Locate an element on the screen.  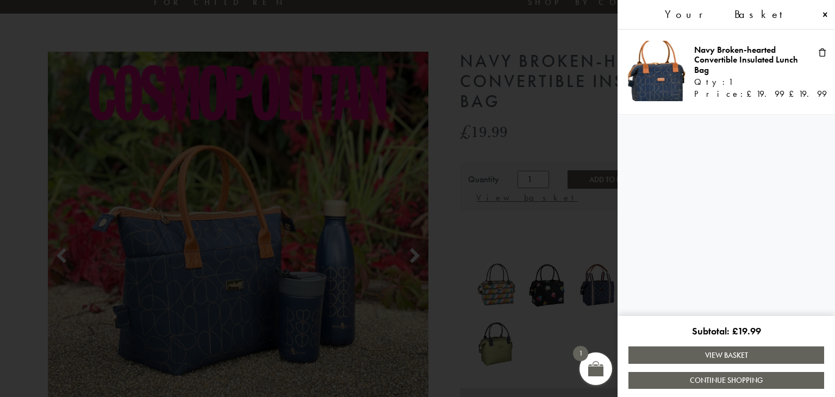
div: Price: is located at coordinates (753, 94).